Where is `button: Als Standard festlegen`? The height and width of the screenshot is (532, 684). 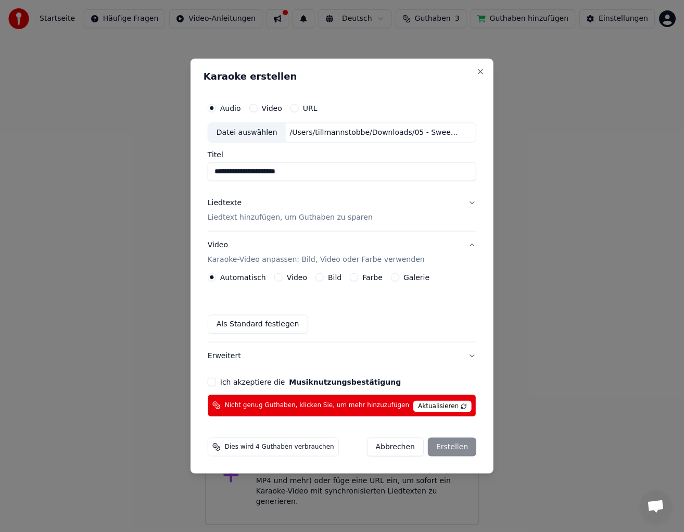
button: Als Standard festlegen is located at coordinates (258, 324).